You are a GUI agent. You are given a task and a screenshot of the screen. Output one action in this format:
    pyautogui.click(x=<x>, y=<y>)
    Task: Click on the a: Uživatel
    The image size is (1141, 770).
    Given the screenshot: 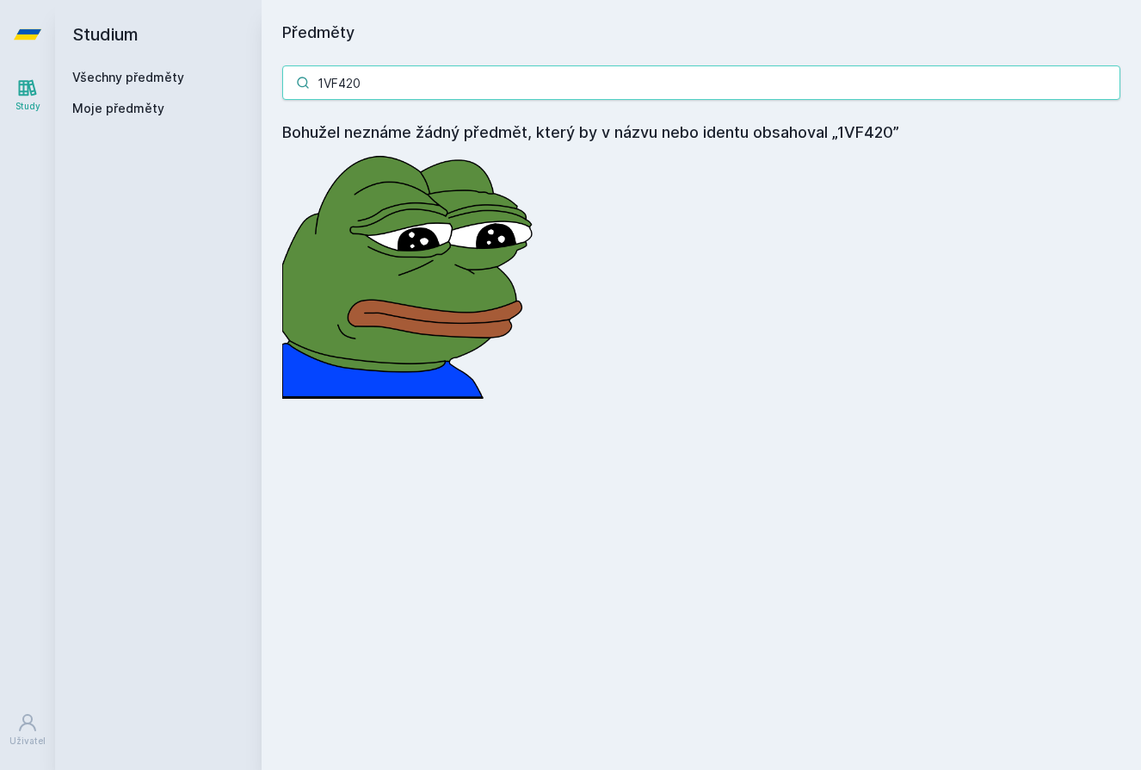 What is the action you would take?
    pyautogui.click(x=28, y=729)
    